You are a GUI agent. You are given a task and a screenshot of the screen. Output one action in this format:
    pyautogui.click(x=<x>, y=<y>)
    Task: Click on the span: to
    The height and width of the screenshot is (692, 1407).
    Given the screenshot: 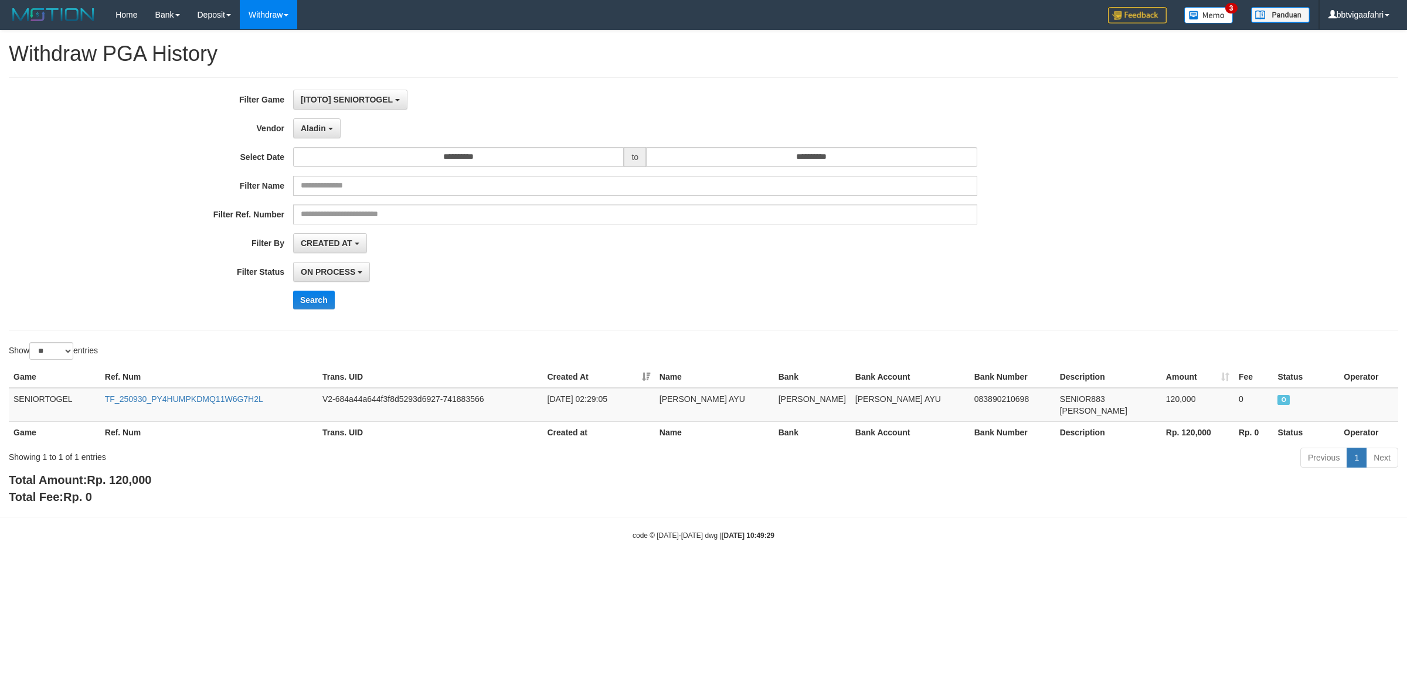 What is the action you would take?
    pyautogui.click(x=635, y=157)
    